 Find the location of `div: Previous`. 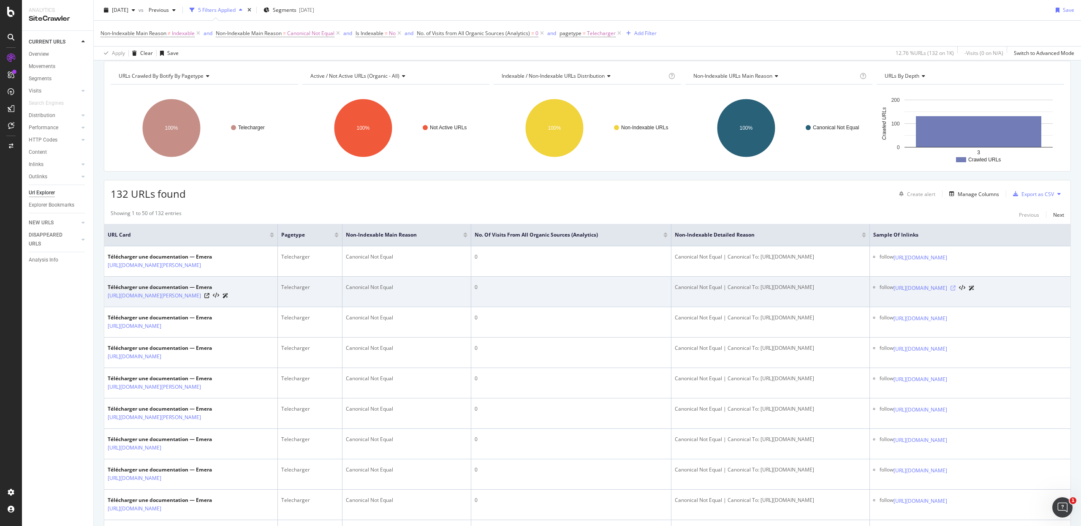

div: Previous is located at coordinates (1029, 214).